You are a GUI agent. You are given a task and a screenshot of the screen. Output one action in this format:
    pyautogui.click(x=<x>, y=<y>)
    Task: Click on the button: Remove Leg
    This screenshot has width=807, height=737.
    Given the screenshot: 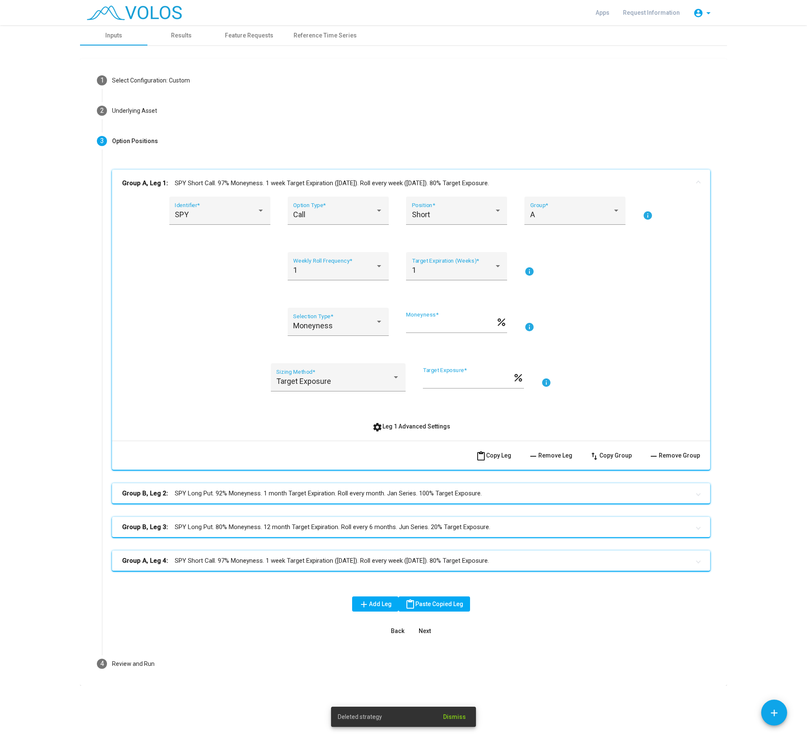 What is the action you would take?
    pyautogui.click(x=550, y=456)
    